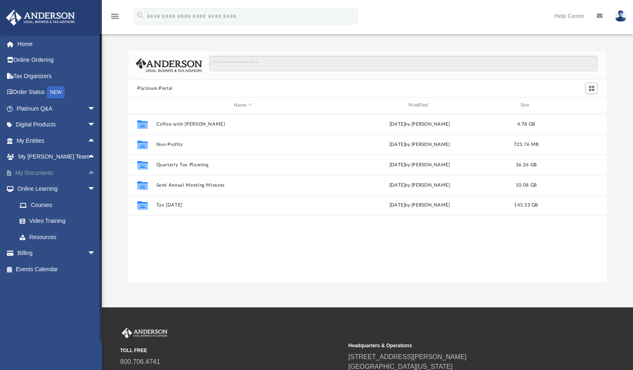 This screenshot has height=370, width=633. I want to click on i: menu, so click(115, 16).